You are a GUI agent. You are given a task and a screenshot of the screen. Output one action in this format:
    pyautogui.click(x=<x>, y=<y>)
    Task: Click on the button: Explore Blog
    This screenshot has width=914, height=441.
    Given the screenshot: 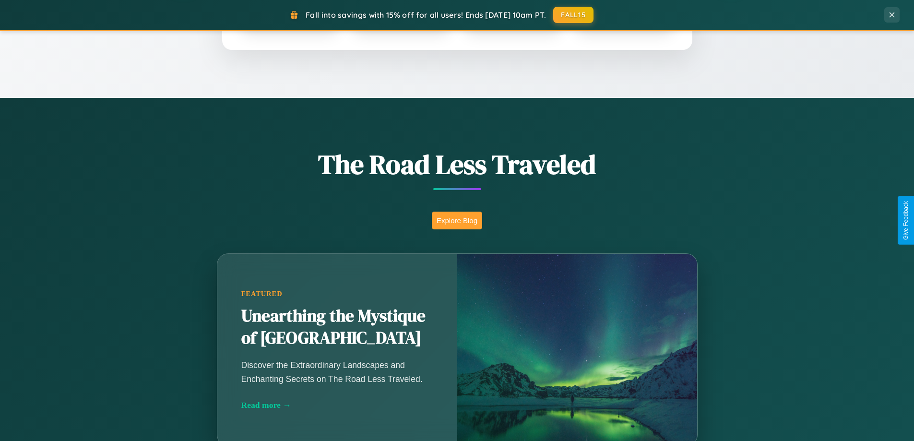 What is the action you would take?
    pyautogui.click(x=457, y=220)
    